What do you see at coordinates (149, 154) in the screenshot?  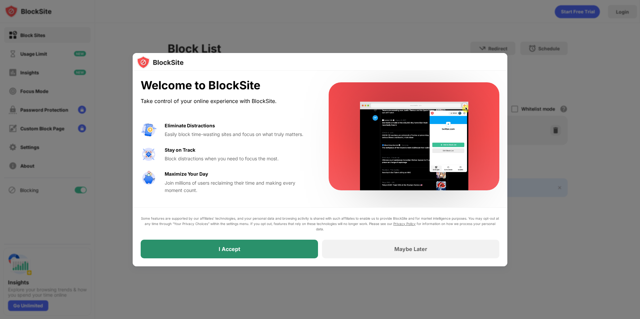 I see `img: value-focus.svg` at bounding box center [149, 154].